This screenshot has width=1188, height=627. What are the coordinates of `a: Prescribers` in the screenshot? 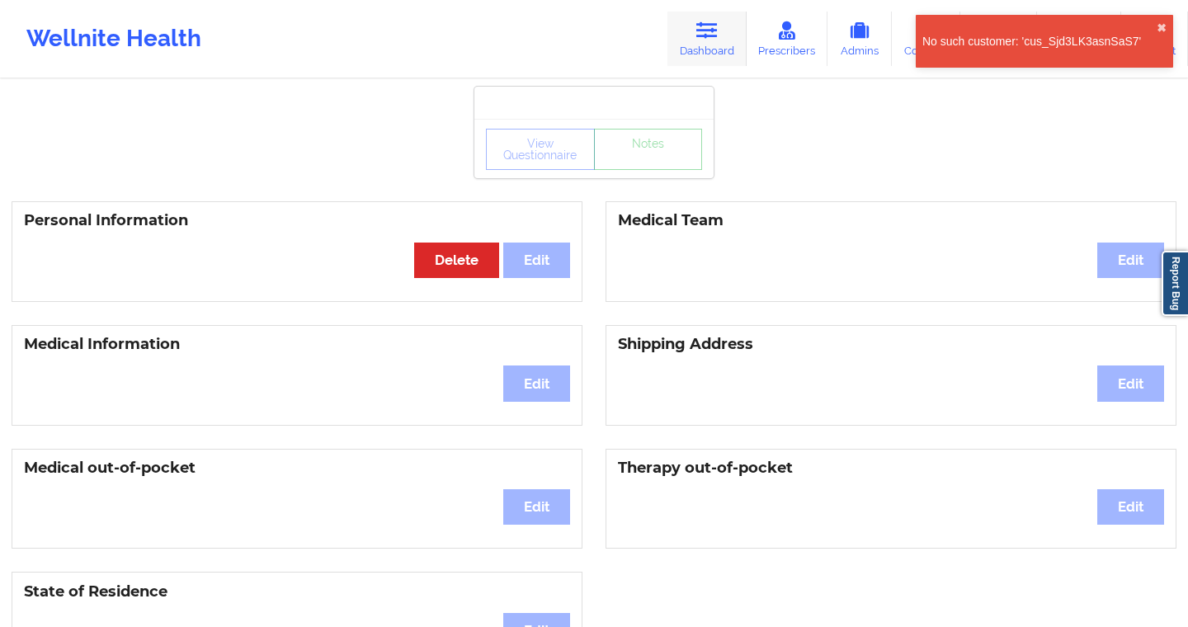 It's located at (787, 39).